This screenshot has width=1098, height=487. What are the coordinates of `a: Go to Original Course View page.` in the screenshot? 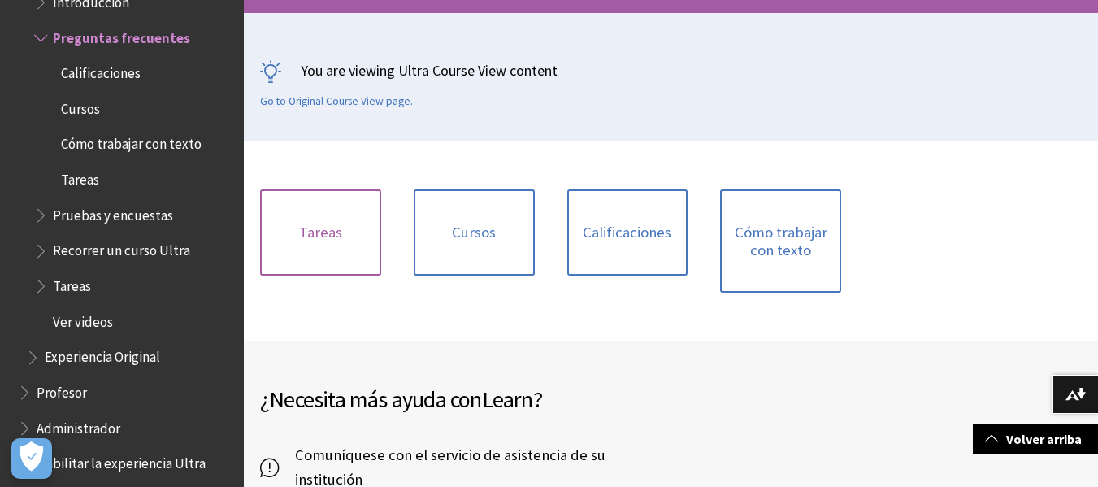 It's located at (336, 102).